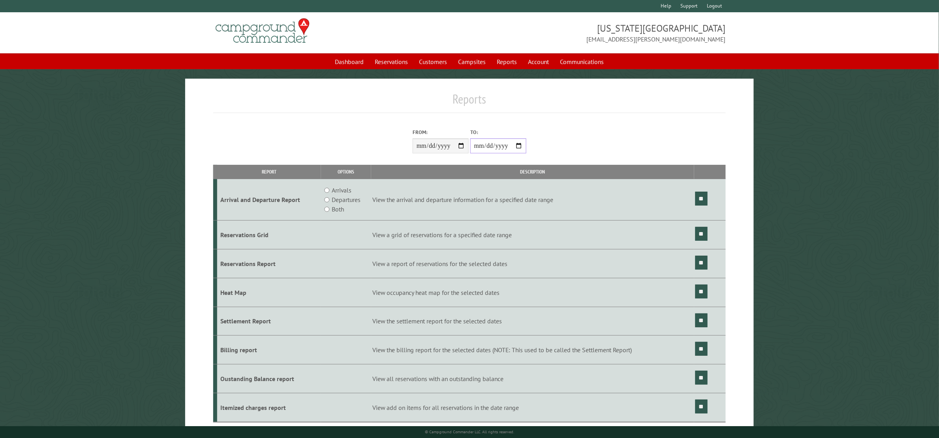 This screenshot has width=939, height=438. I want to click on td: Arrival and Departure Report, so click(269, 199).